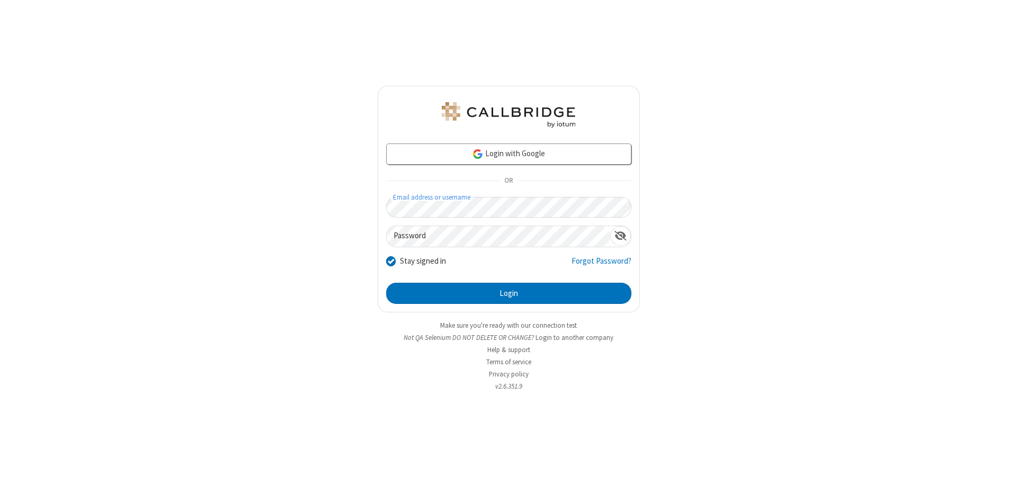 Image resolution: width=1017 pixels, height=485 pixels. Describe the element at coordinates (509, 115) in the screenshot. I see `img: QA Selenium DO NOT DELETE OR CHANGE` at that location.